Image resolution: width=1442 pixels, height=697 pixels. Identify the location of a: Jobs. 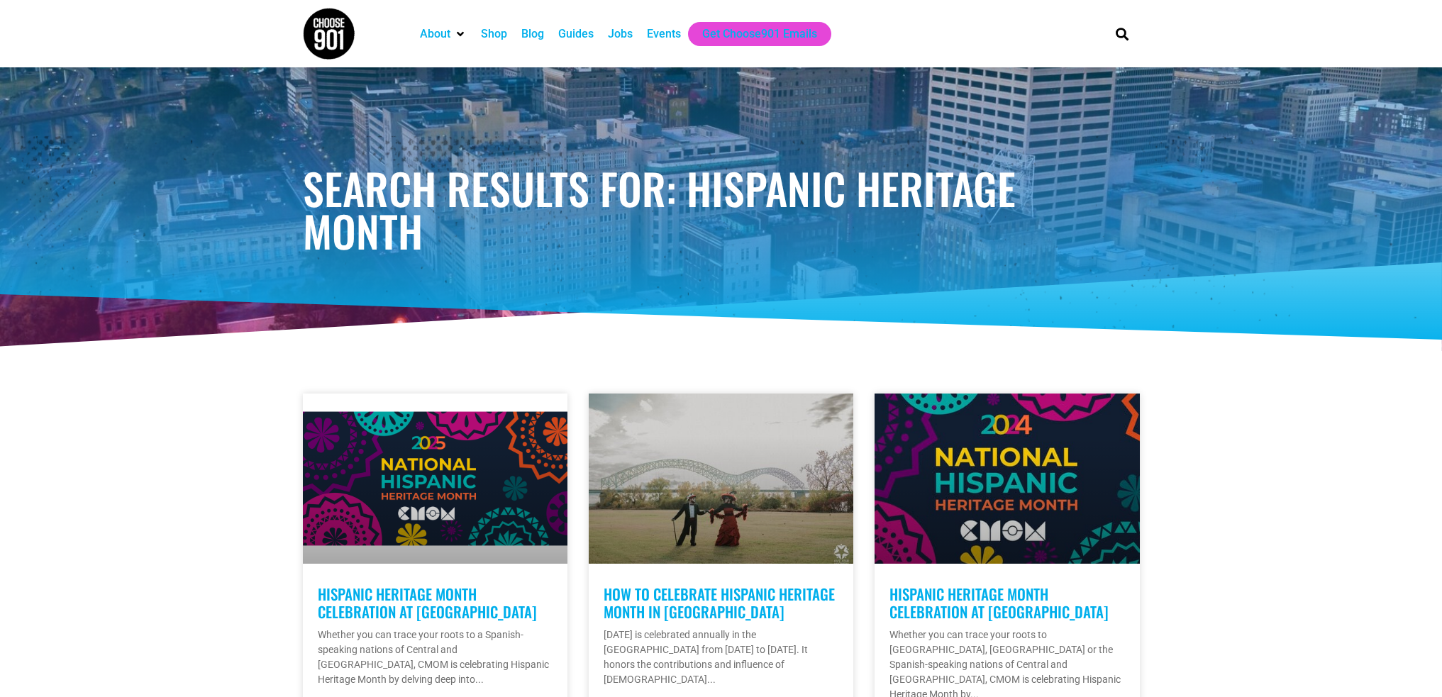
(620, 34).